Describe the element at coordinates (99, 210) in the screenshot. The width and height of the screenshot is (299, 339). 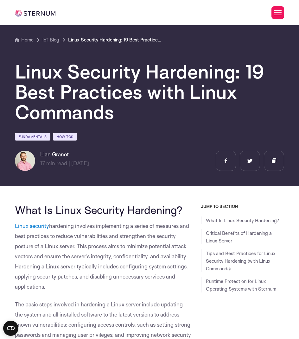
I see `span: What Is Linux Security Hardening?` at that location.